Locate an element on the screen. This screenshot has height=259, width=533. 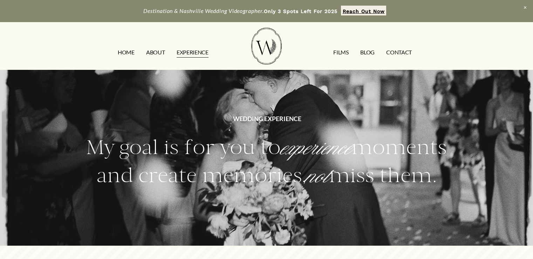
a: EXPERIENCE is located at coordinates (193, 53).